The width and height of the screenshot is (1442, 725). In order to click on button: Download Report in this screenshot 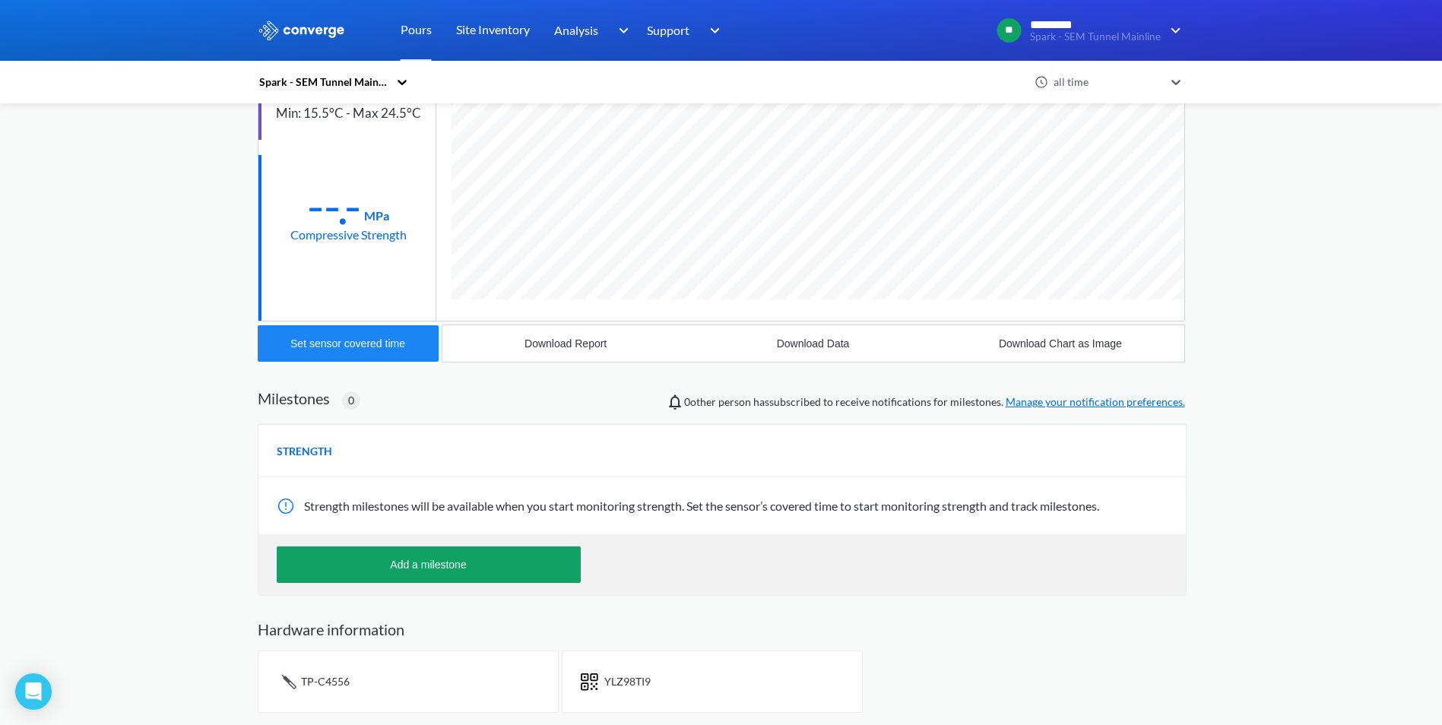, I will do `click(565, 344)`.